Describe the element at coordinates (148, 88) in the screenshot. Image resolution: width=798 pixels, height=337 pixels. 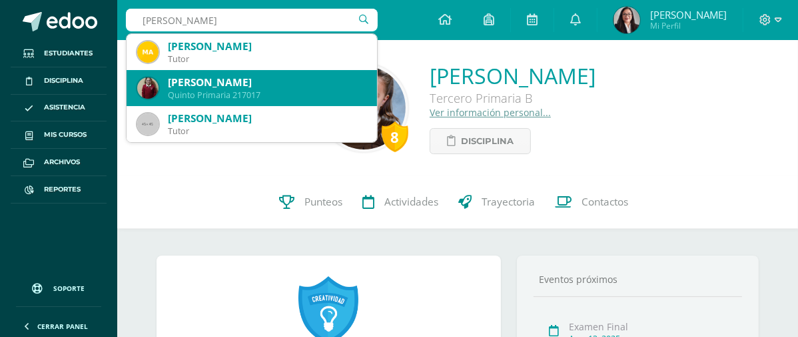
I see `img: 547d42d2ab289de407d06245475fa4bf.png` at that location.